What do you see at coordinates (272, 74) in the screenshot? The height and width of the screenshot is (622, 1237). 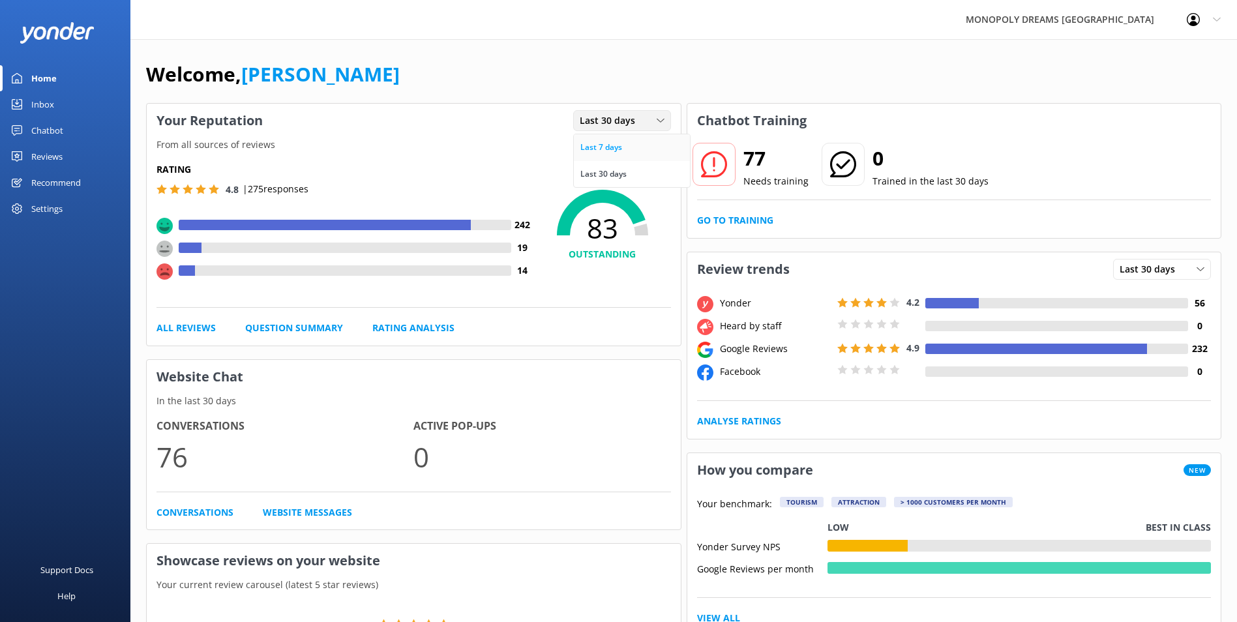 I see `h1: Welcome,` at bounding box center [272, 74].